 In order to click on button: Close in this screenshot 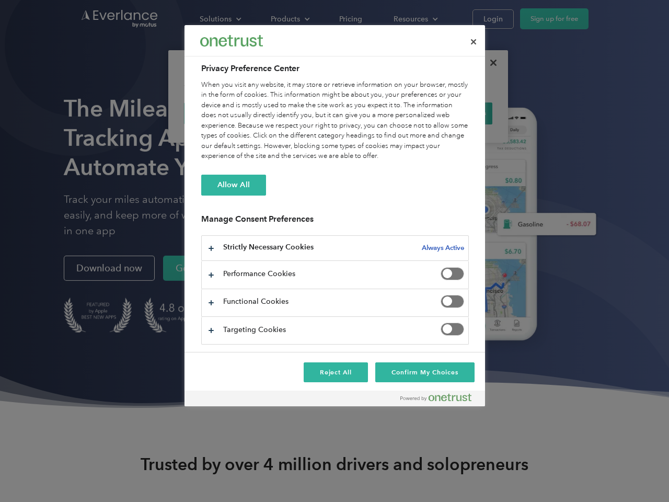, I will do `click(474, 42)`.